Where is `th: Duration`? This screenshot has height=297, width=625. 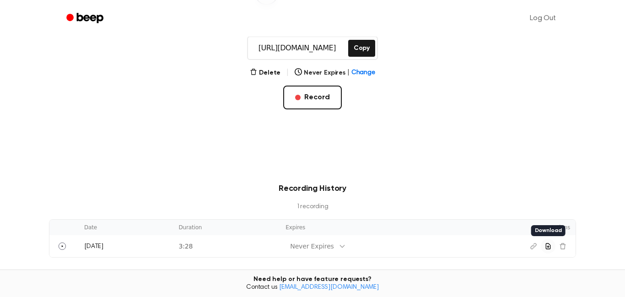 th: Duration is located at coordinates (226, 227).